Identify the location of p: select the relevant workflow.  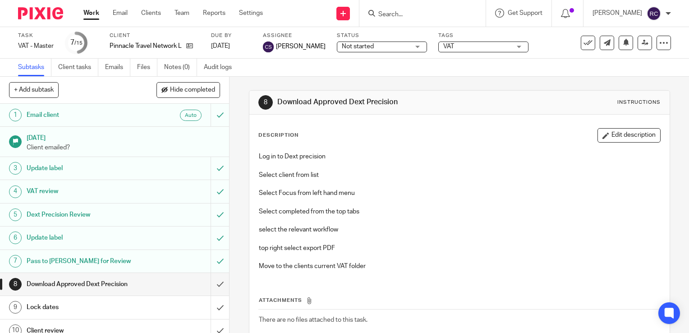
(460, 230).